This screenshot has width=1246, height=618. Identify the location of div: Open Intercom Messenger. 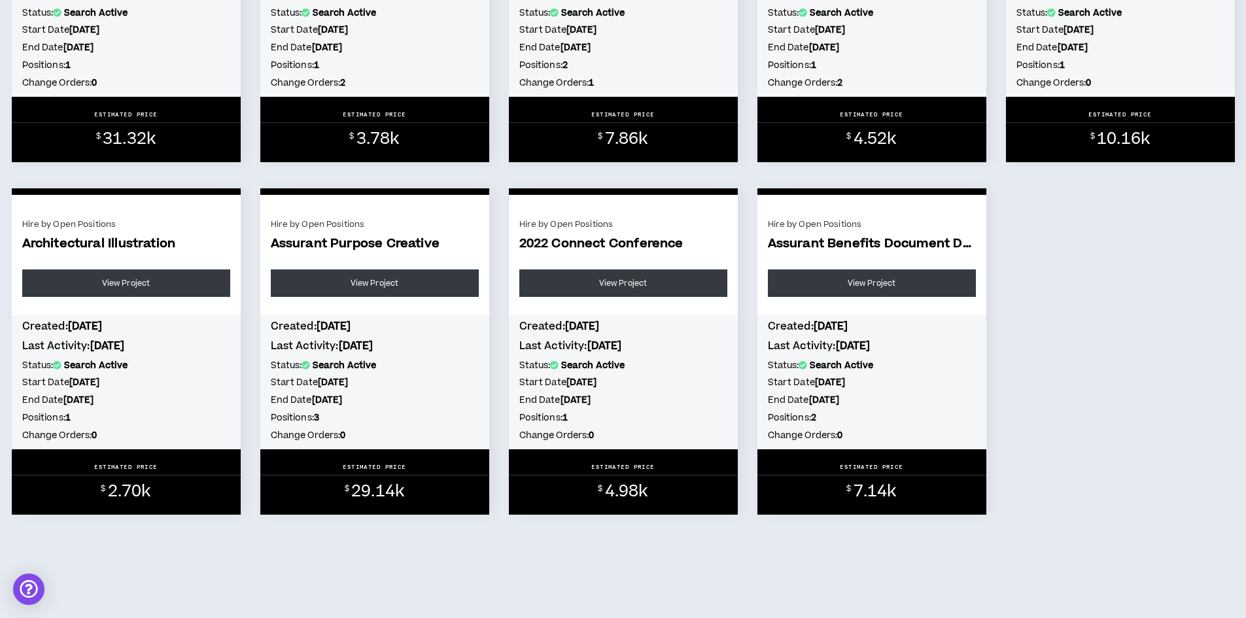
(29, 589).